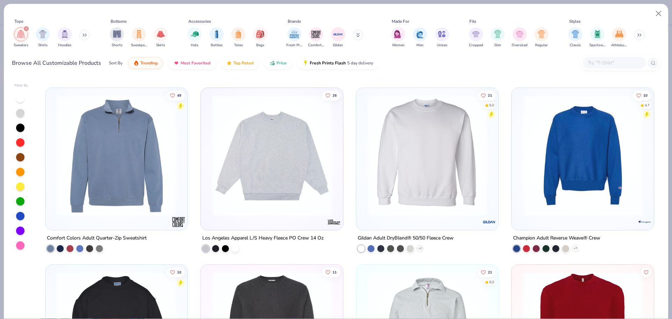 The width and height of the screenshot is (672, 319). What do you see at coordinates (294, 37) in the screenshot?
I see `div: filter for Fresh Prints` at bounding box center [294, 37].